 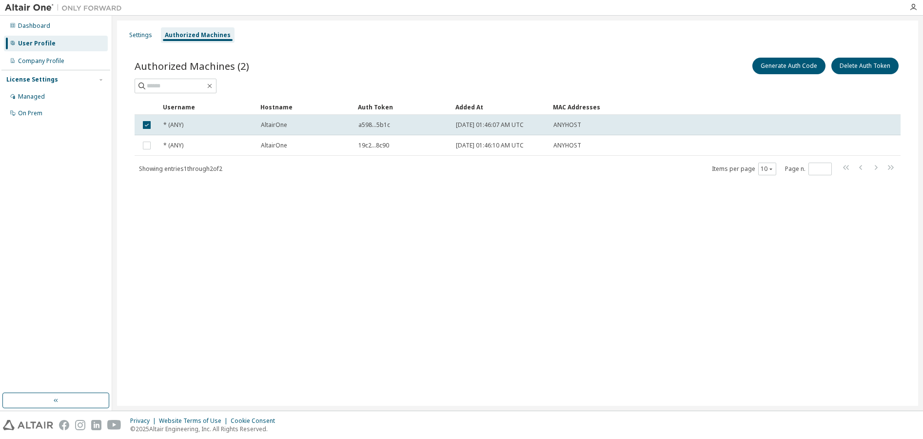 I want to click on div: User Profile, so click(x=37, y=43).